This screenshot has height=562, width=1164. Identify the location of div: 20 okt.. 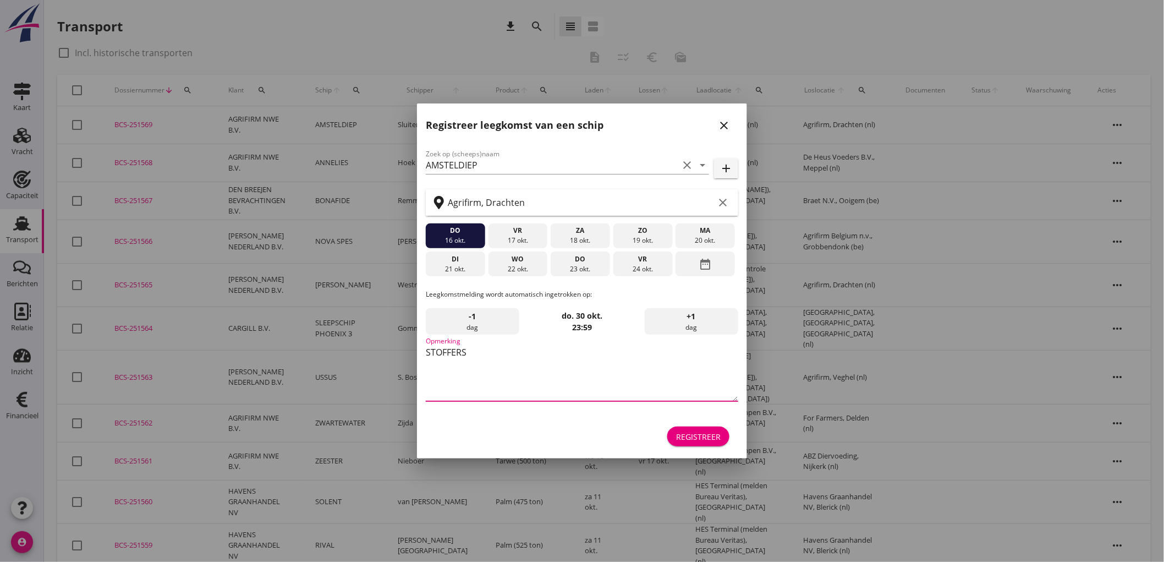
(705, 240).